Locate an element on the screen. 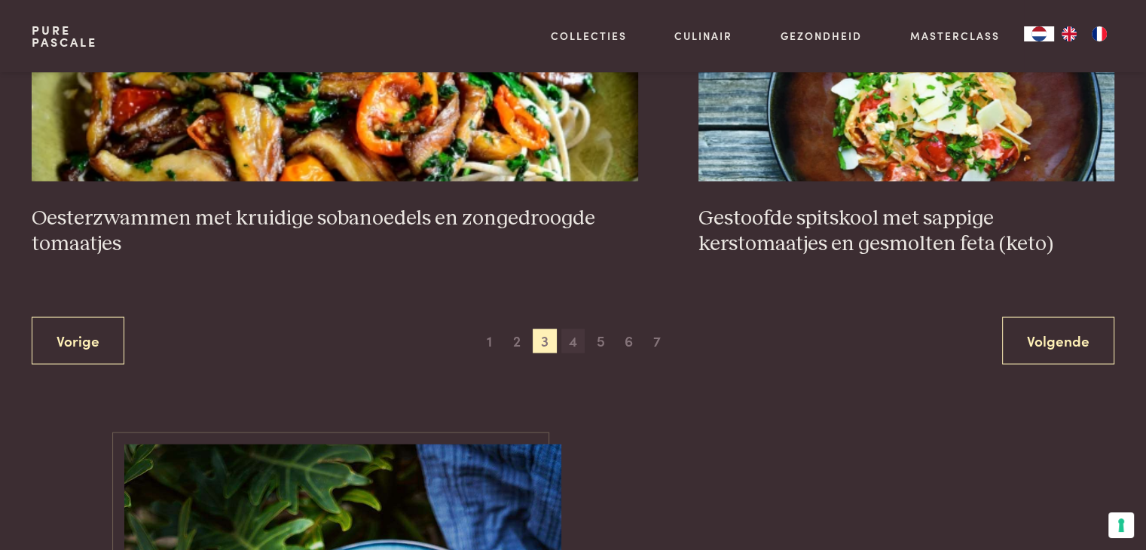 This screenshot has height=550, width=1146. a: FR is located at coordinates (1100, 34).